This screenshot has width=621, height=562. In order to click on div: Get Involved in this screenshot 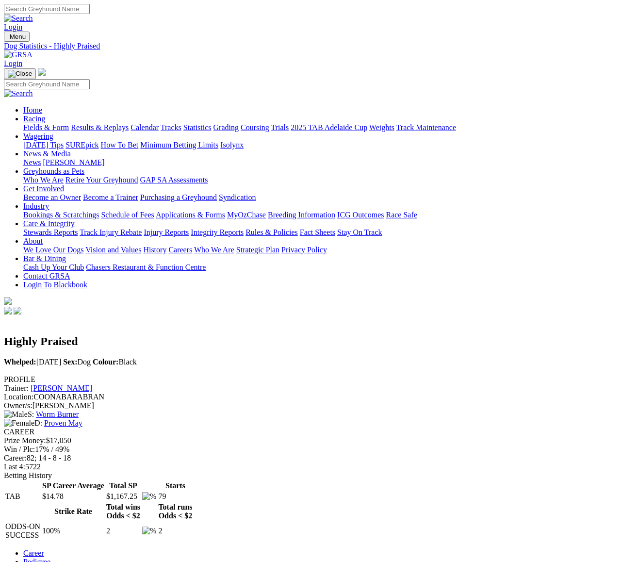, I will do `click(320, 198)`.